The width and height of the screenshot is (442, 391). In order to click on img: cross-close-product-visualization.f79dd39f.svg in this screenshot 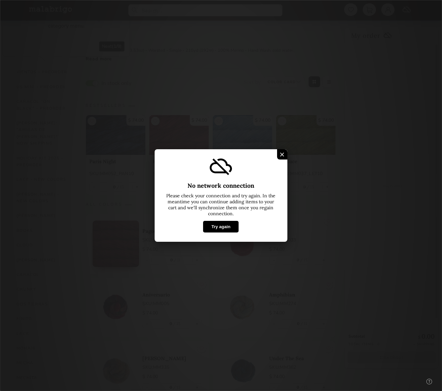, I will do `click(282, 154)`.